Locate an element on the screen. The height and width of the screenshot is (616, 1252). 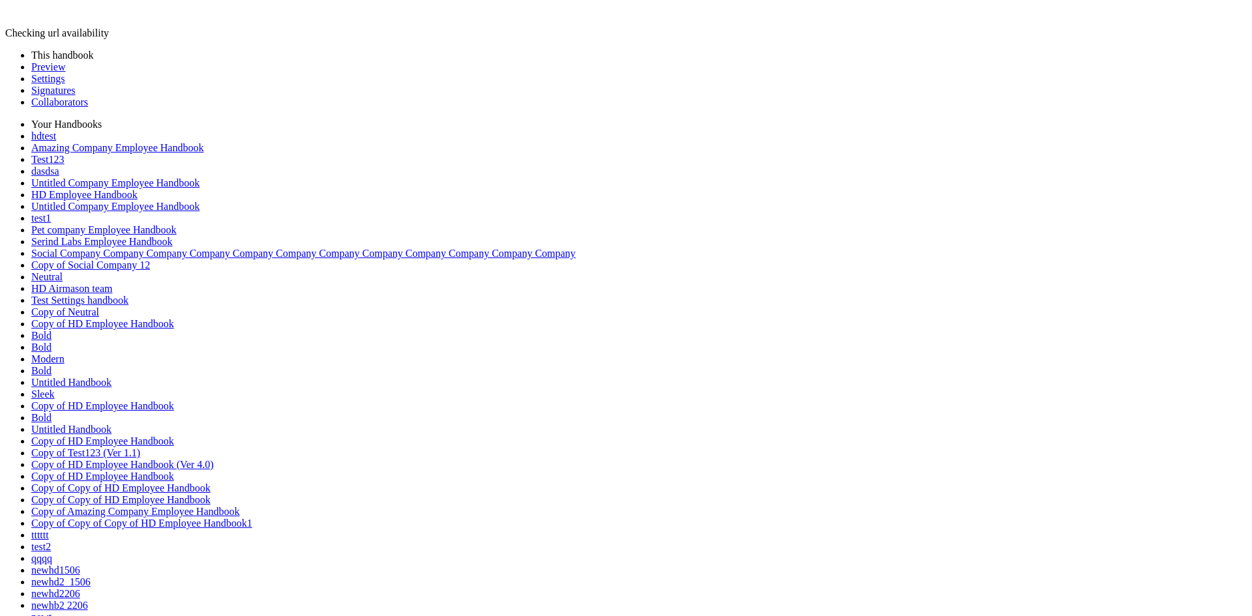
a: Neutral is located at coordinates (47, 276).